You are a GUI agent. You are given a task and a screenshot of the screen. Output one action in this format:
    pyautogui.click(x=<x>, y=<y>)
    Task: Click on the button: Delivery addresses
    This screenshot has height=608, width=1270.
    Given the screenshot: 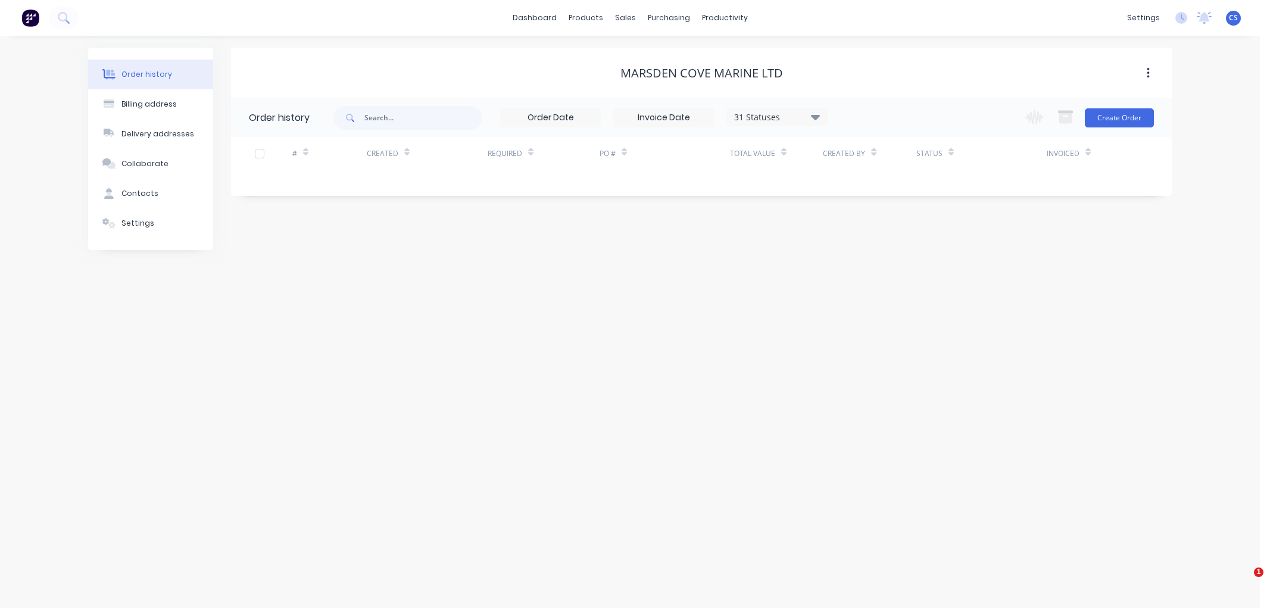 What is the action you would take?
    pyautogui.click(x=151, y=134)
    